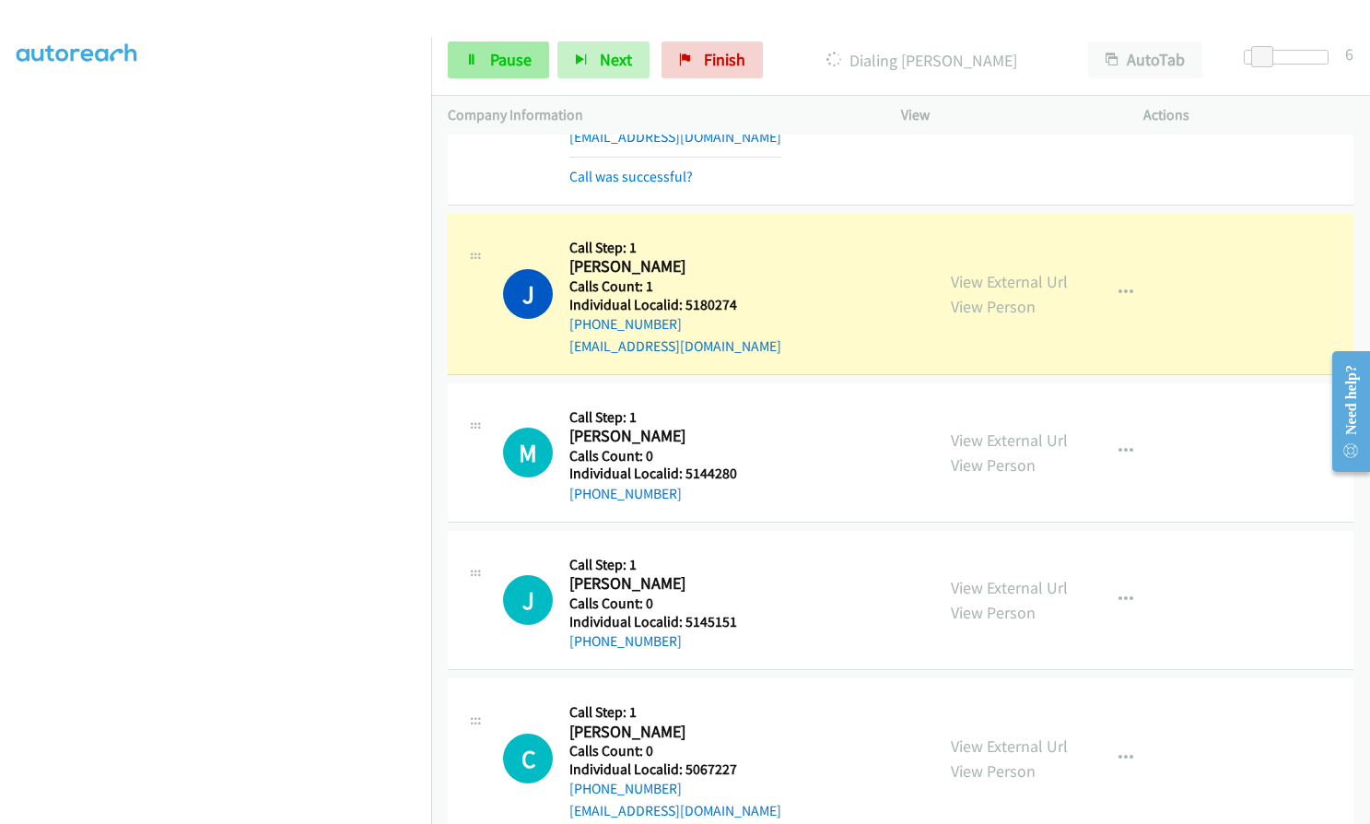  Describe the element at coordinates (1249, 115) in the screenshot. I see `p: Actions` at that location.